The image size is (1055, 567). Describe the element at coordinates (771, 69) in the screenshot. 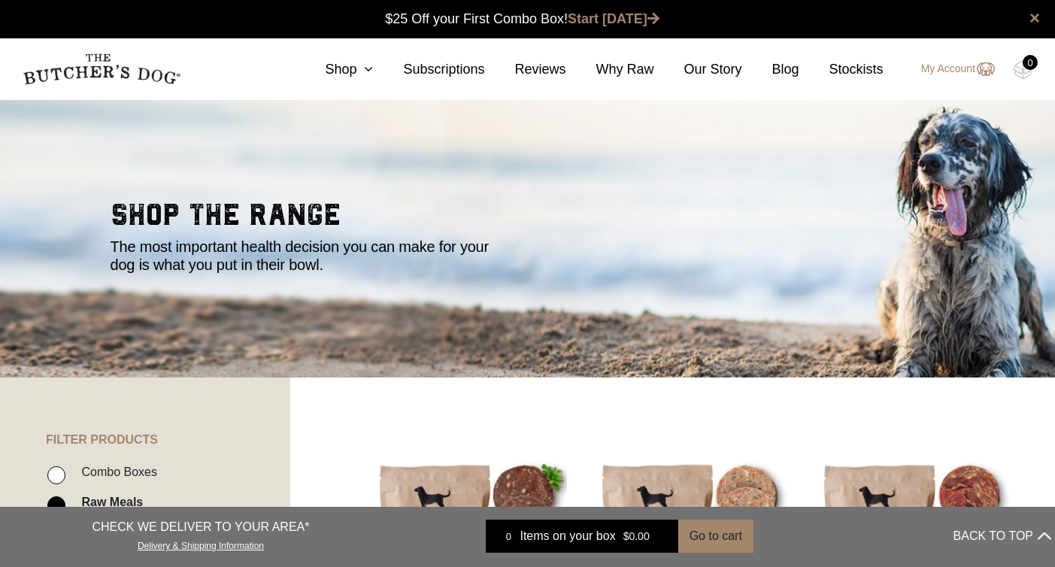

I see `a: Blog` at that location.